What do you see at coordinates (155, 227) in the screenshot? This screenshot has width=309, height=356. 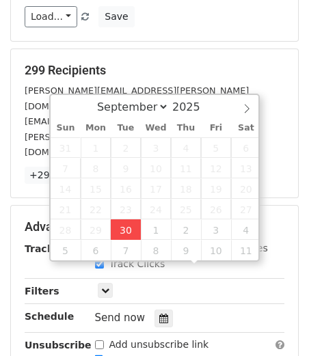 I see `h5: Advanced` at bounding box center [155, 227].